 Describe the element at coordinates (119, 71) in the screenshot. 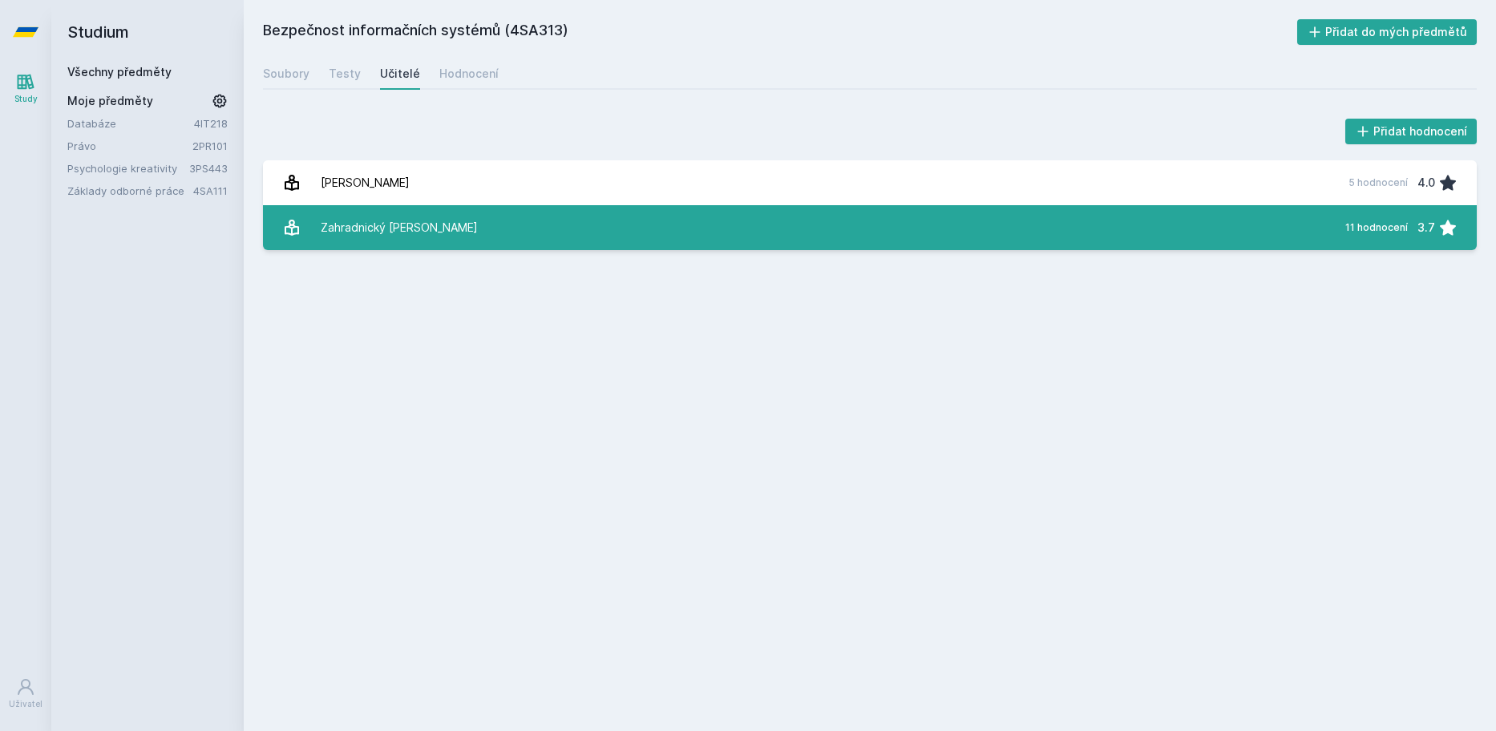

I see `a: Všechny předměty` at that location.